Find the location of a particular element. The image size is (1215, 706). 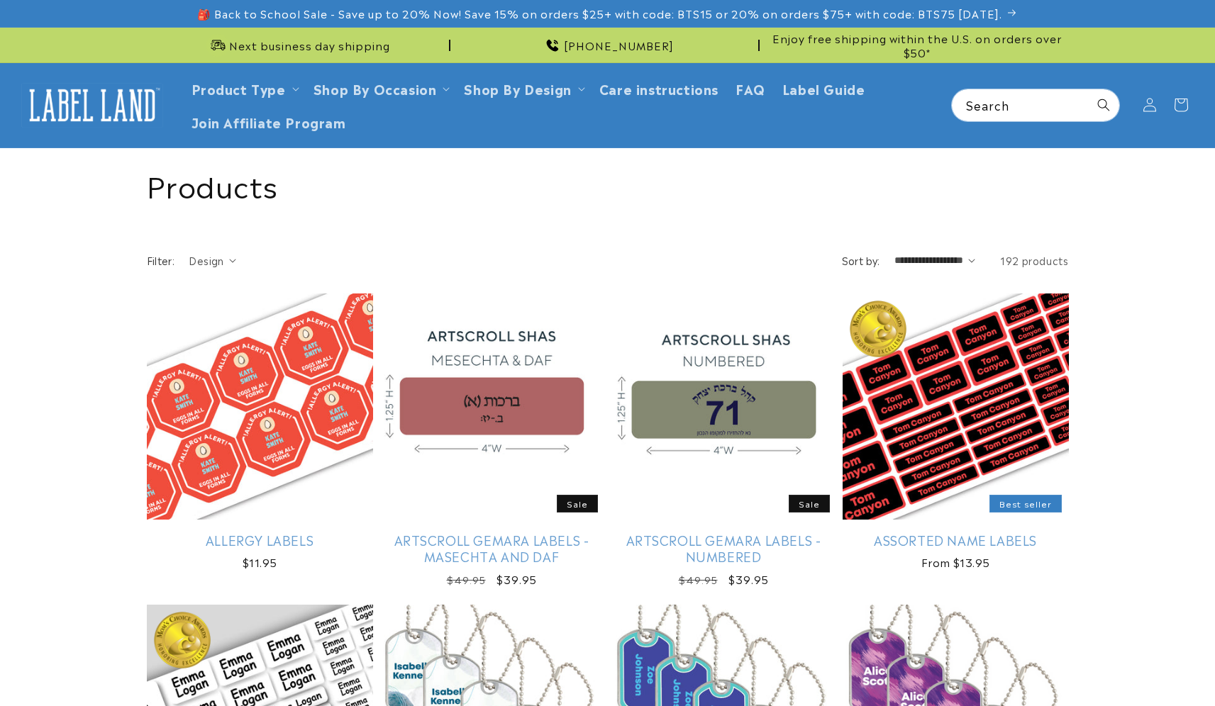

img: Label Land is located at coordinates (92, 105).